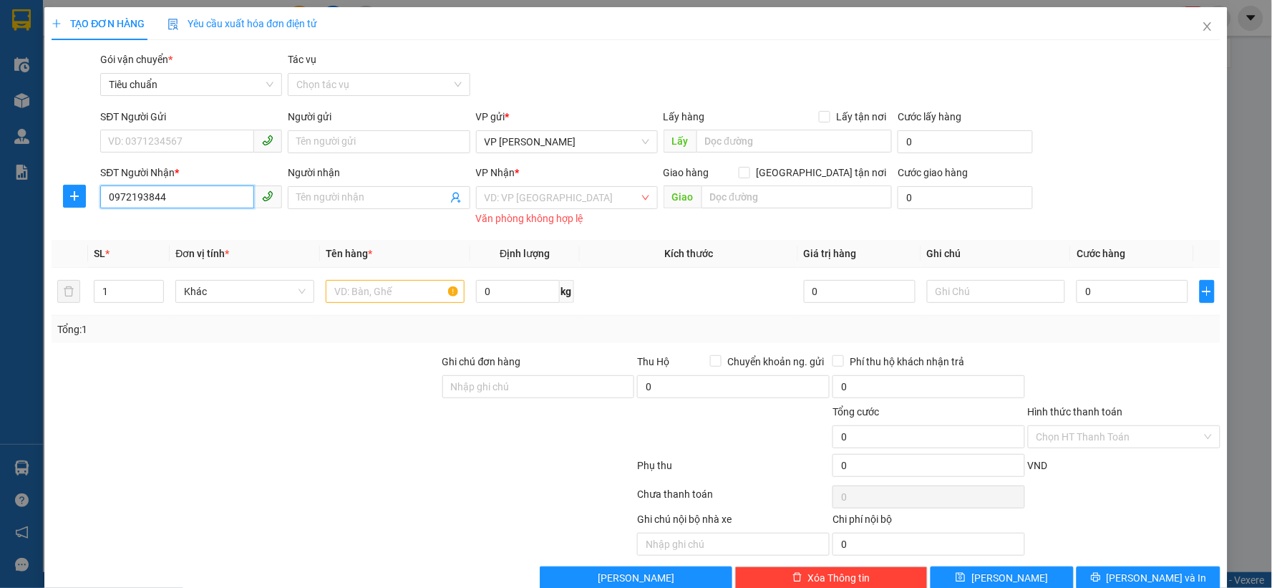 The width and height of the screenshot is (1272, 588). What do you see at coordinates (907, 362) in the screenshot?
I see `span: Phí thu hộ khách nhận trả` at bounding box center [907, 362].